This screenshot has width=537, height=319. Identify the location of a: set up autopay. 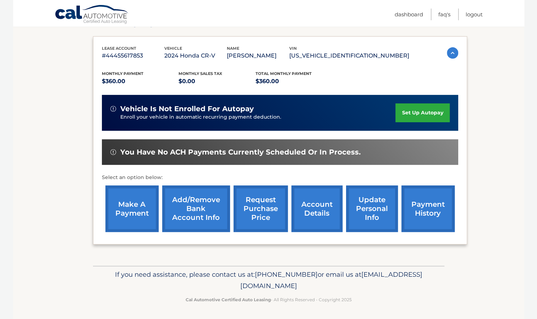
(423, 113).